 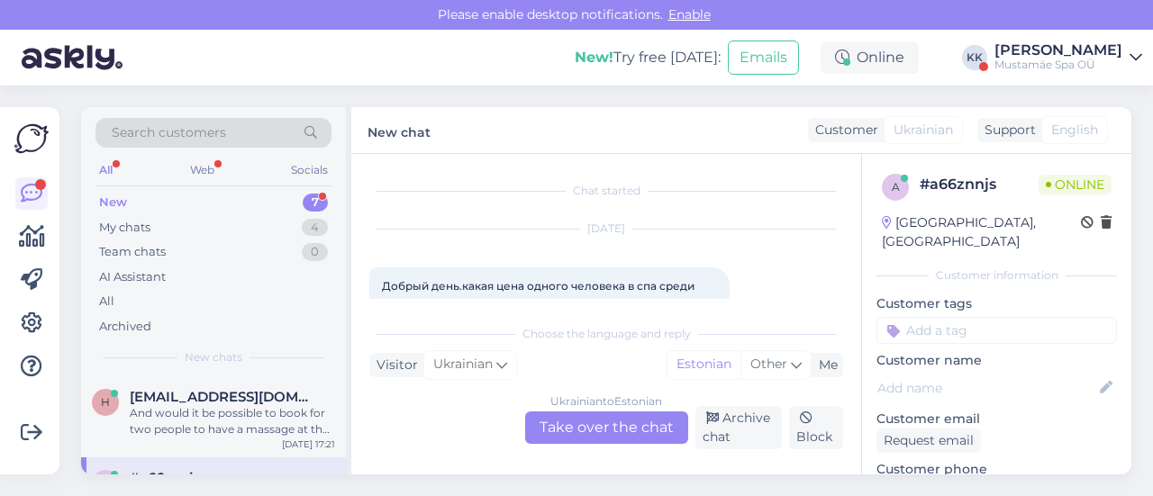 I want to click on p: Customer phone, so click(x=996, y=469).